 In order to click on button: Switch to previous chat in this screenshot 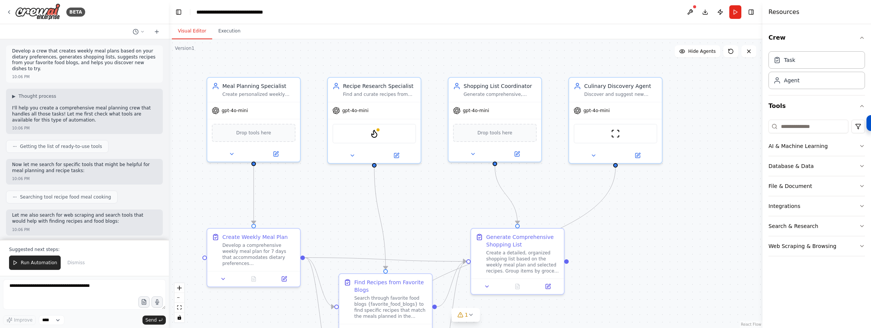, I will do `click(139, 32)`.